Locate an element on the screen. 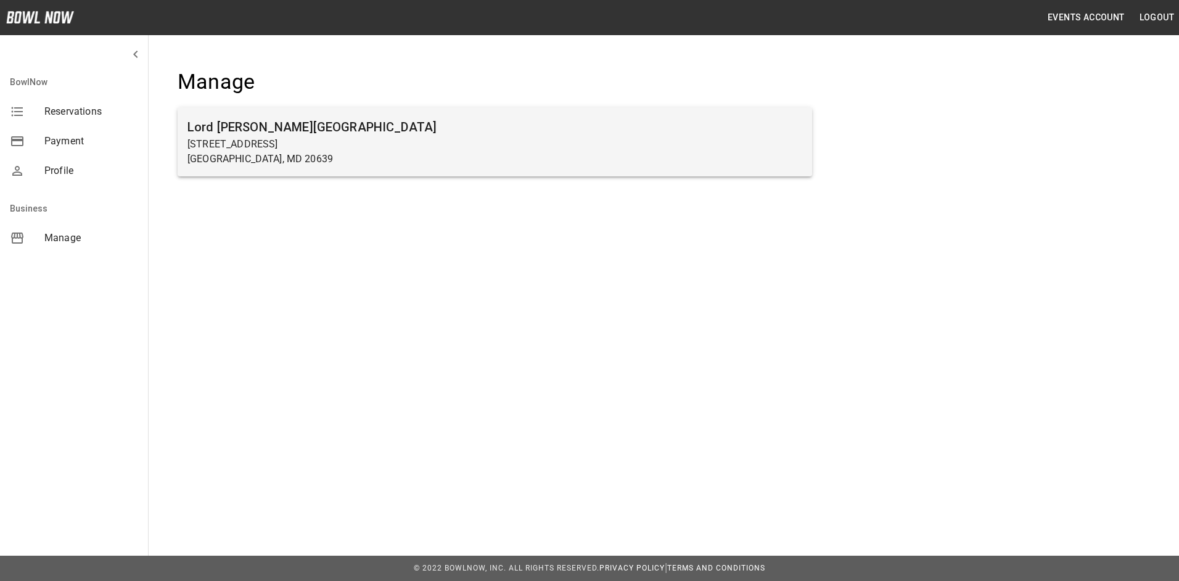 The width and height of the screenshot is (1179, 581). span: © 2022 BowlNow, Inc. All Rights Reserved. is located at coordinates (506, 568).